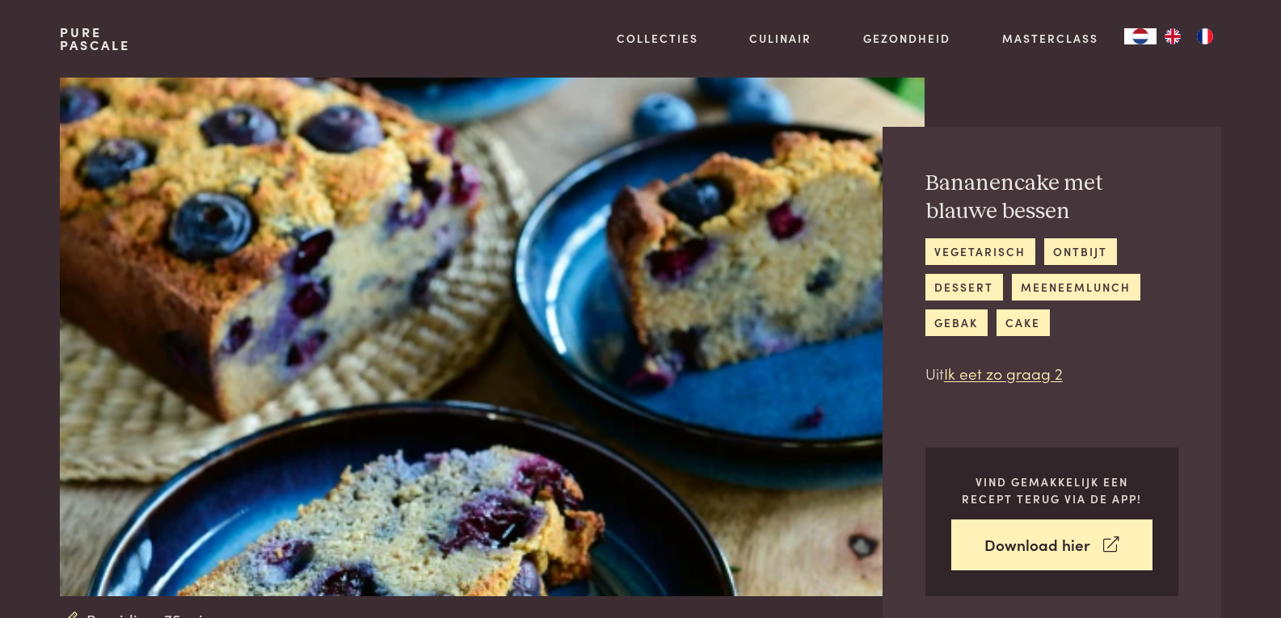  Describe the element at coordinates (1140, 36) in the screenshot. I see `div: Language` at that location.